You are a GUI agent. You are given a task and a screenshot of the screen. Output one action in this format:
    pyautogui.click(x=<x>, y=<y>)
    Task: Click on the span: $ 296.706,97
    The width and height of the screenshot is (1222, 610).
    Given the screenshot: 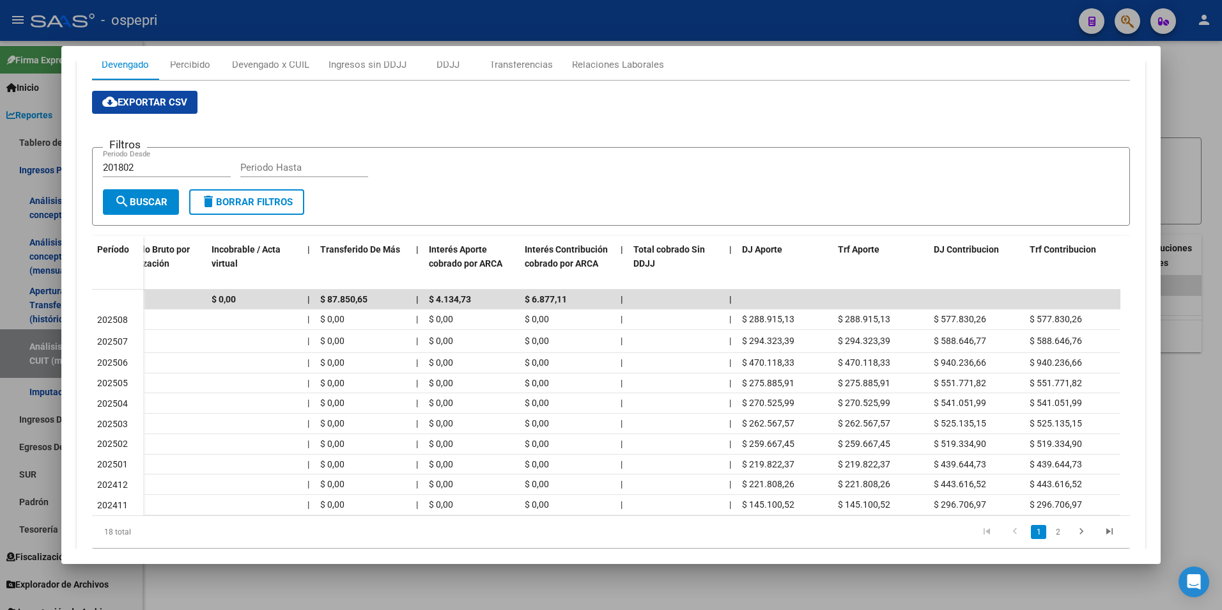 What is the action you would take?
    pyautogui.click(x=1056, y=504)
    